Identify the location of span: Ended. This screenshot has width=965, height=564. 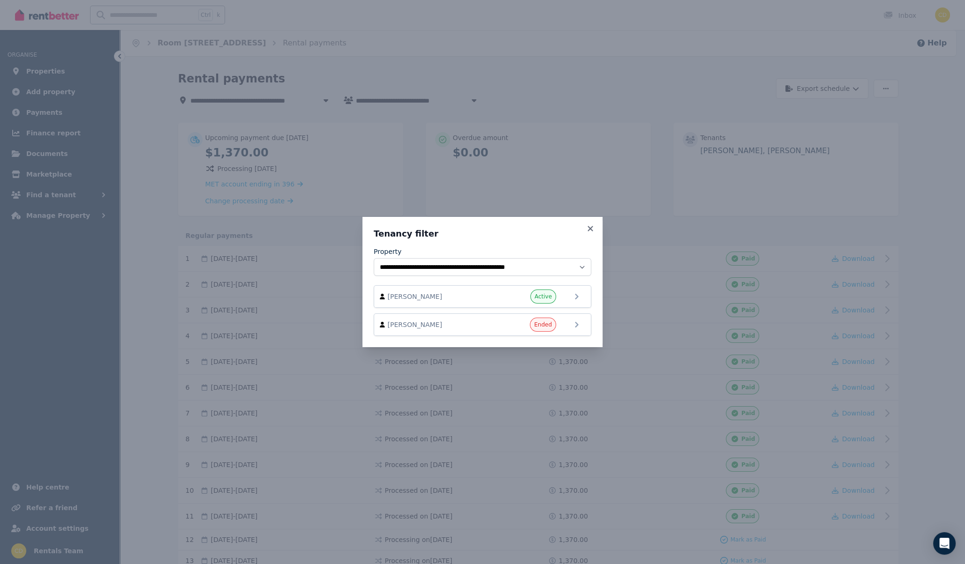
(543, 325).